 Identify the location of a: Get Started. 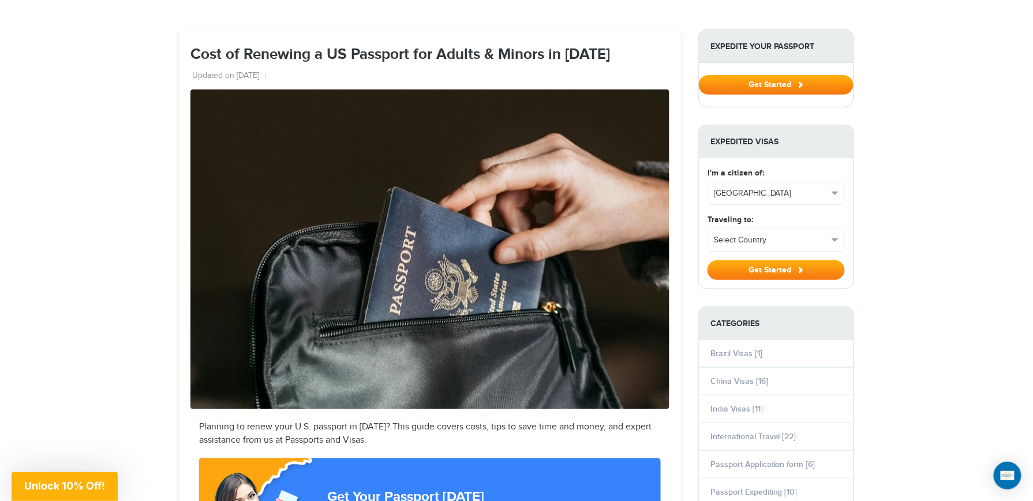
(776, 84).